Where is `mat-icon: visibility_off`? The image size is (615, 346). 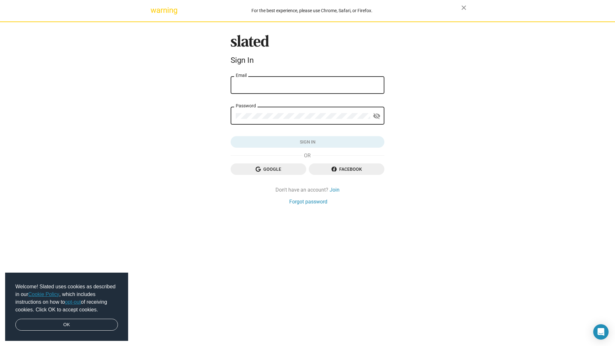
mat-icon: visibility_off is located at coordinates (377, 116).